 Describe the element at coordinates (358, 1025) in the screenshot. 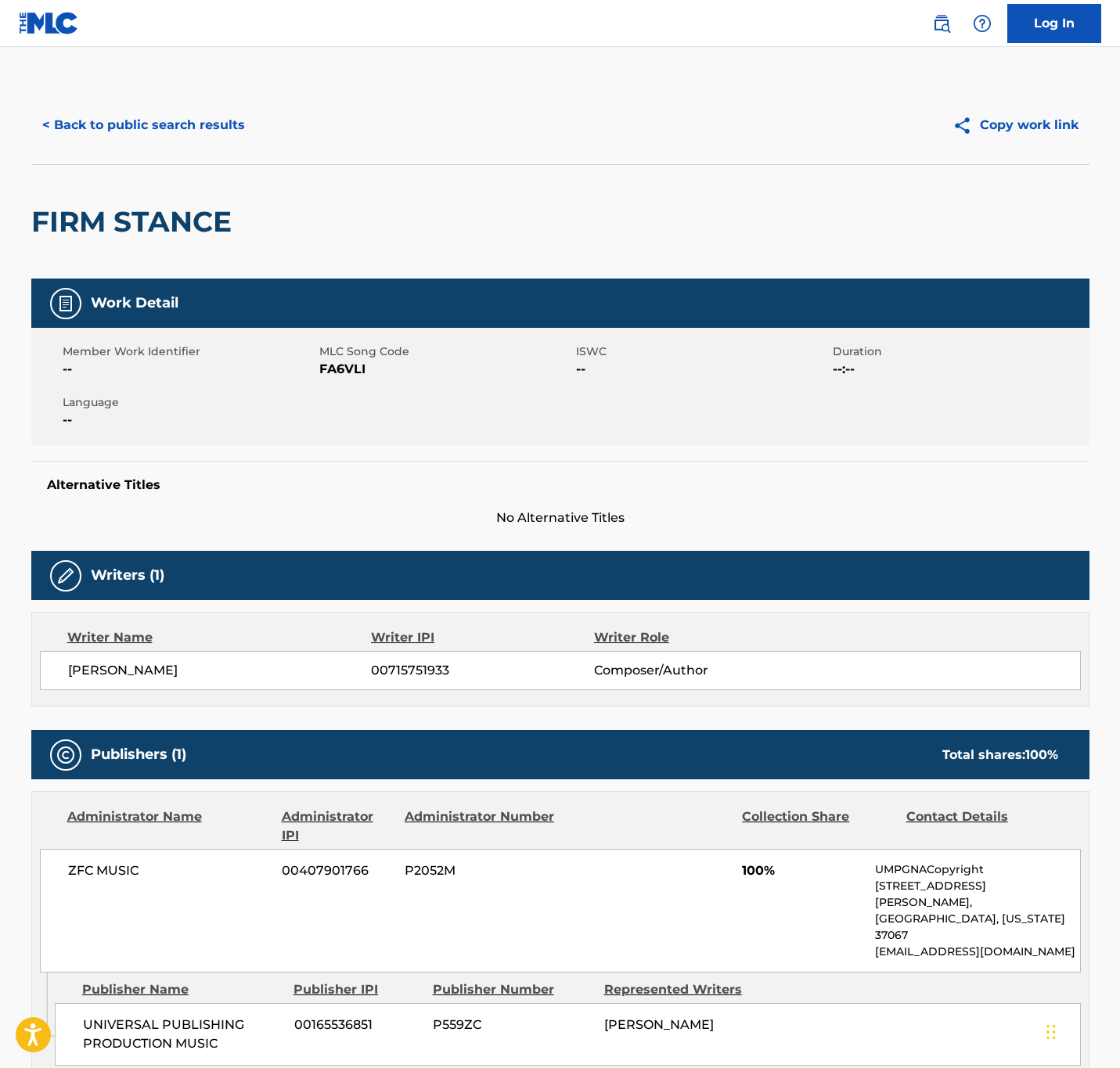

I see `span: 00165536851` at that location.